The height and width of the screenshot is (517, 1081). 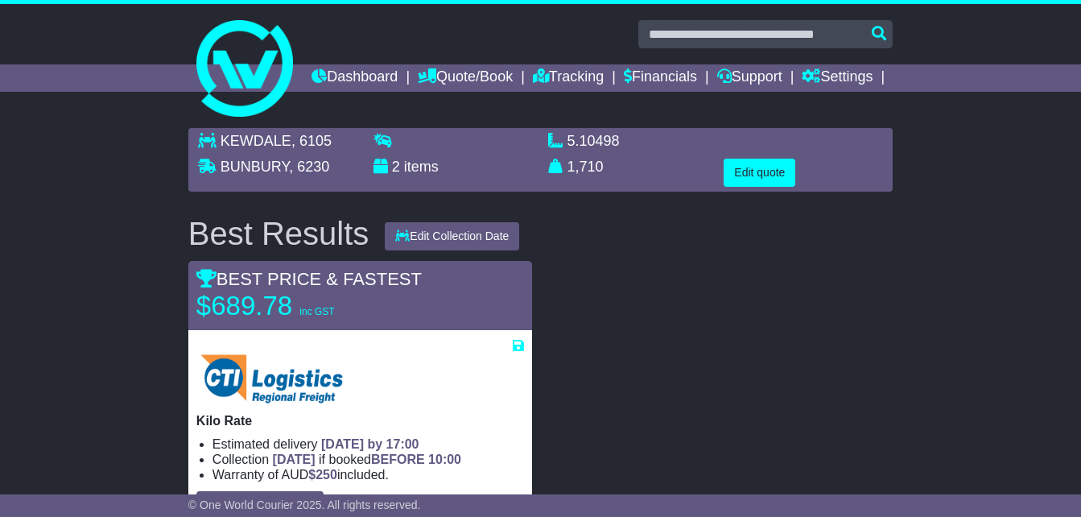 I want to click on span: 250, so click(x=326, y=474).